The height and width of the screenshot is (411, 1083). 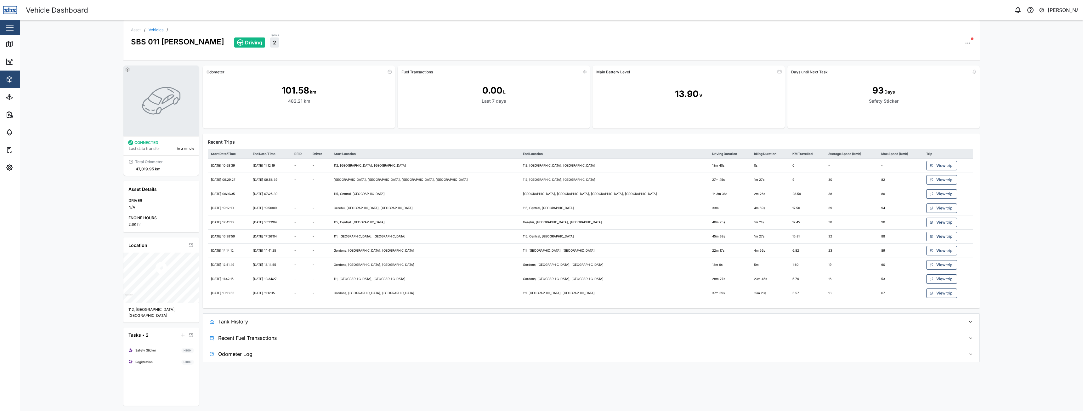 What do you see at coordinates (57, 10) in the screenshot?
I see `div: Vehicle Dashboard` at bounding box center [57, 10].